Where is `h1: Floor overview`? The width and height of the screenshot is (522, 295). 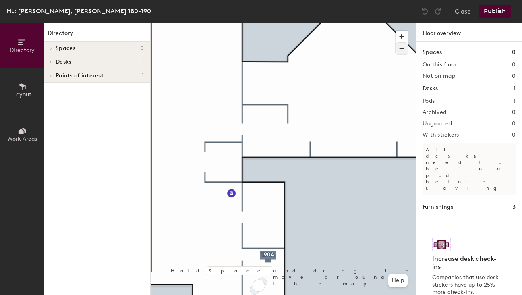
h1: Floor overview is located at coordinates (469, 32).